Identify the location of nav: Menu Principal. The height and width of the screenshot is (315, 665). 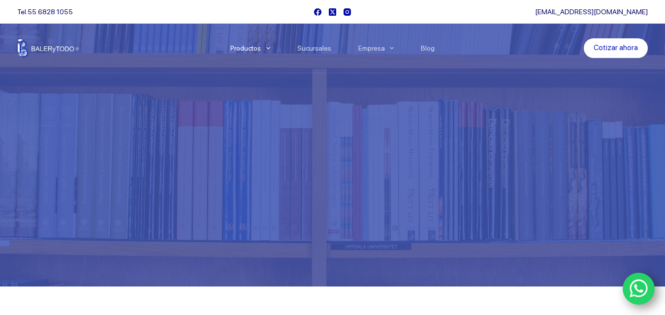
(332, 48).